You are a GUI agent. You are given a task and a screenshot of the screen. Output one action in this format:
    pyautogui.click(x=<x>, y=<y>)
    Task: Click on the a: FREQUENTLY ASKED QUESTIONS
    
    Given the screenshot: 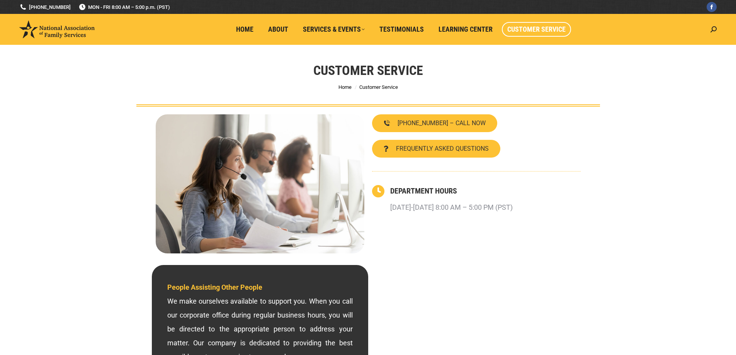 What is the action you would take?
    pyautogui.click(x=436, y=149)
    